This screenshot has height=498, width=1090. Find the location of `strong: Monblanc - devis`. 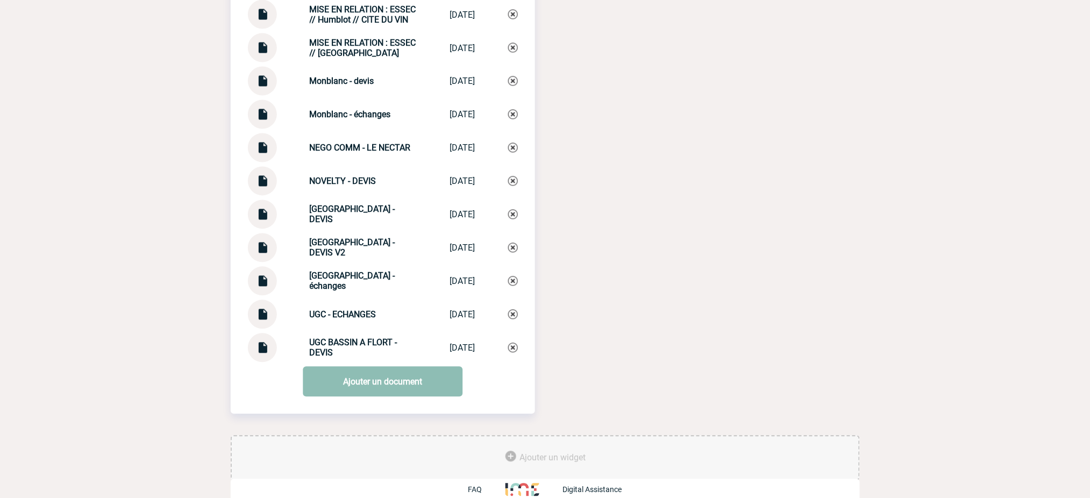

strong: Monblanc - devis is located at coordinates (342, 81).